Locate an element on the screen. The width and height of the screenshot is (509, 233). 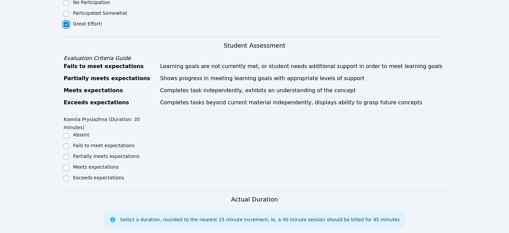
div: Learning goals are not currently met, or student needs additional support in order to meet learni... is located at coordinates (302, 66).